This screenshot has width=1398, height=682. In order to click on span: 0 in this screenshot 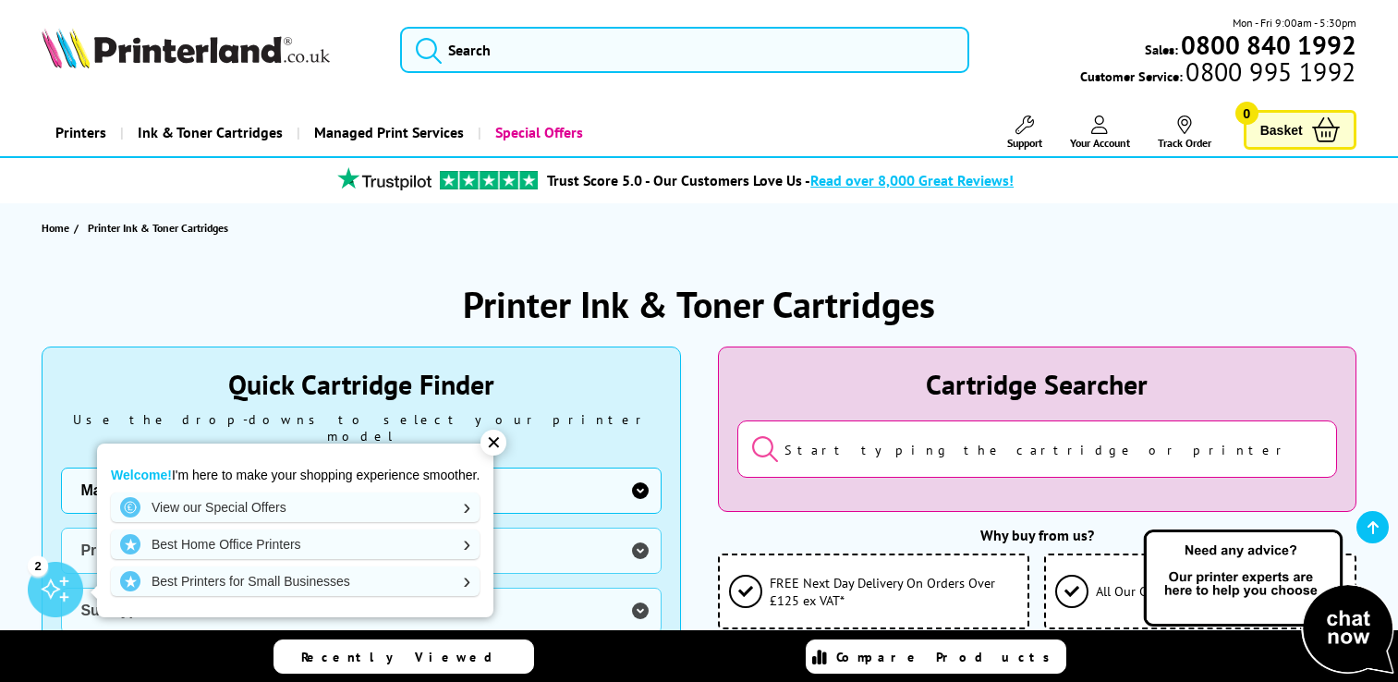, I will do `click(1246, 113)`.